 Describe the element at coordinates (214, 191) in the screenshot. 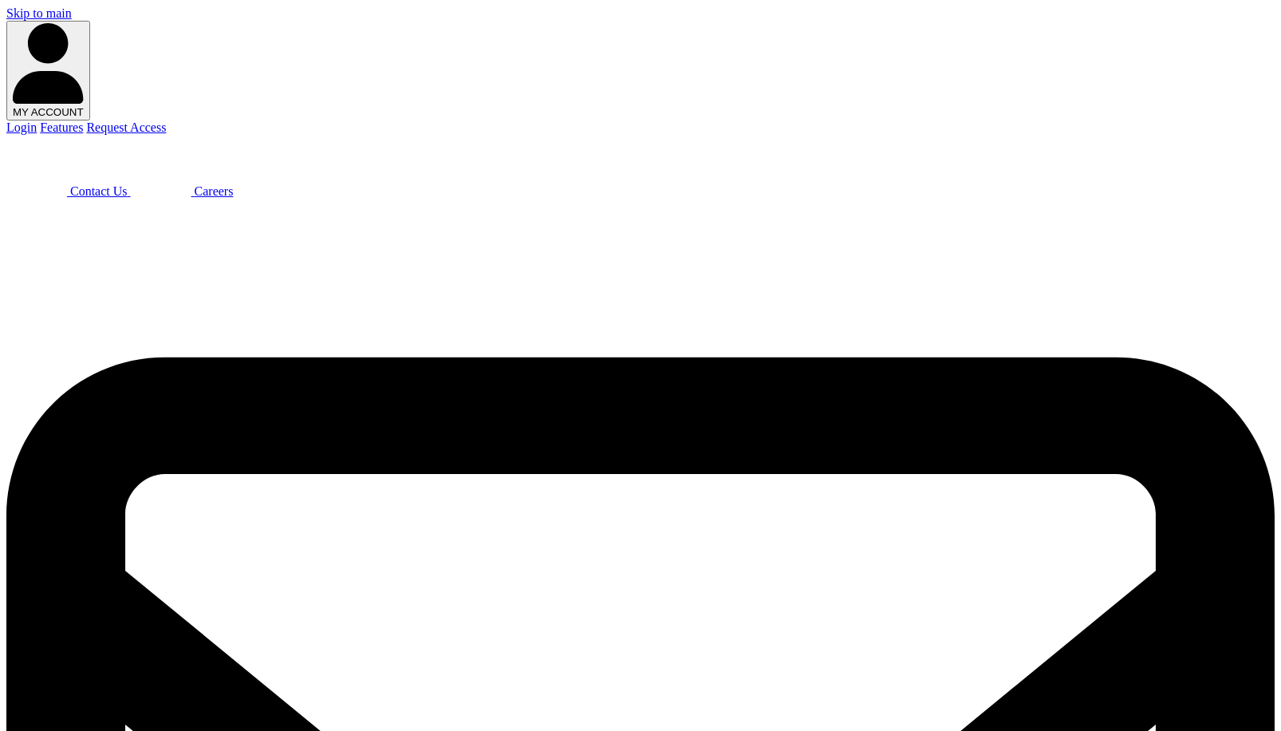

I see `span: Careers` at that location.